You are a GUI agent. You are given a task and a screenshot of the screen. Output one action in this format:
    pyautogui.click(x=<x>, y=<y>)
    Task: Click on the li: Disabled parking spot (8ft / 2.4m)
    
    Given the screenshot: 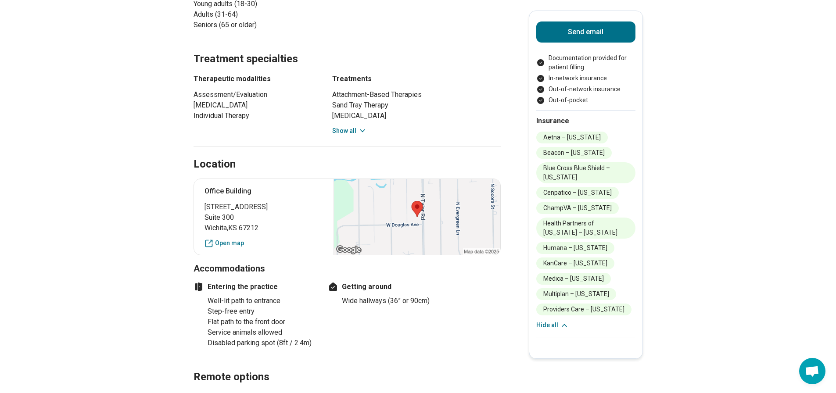 What is the action you would take?
    pyautogui.click(x=262, y=343)
    